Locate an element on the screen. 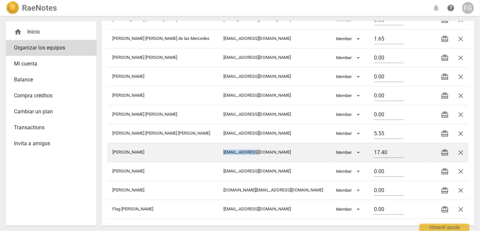  a: Mi cuenta is located at coordinates (51, 64).